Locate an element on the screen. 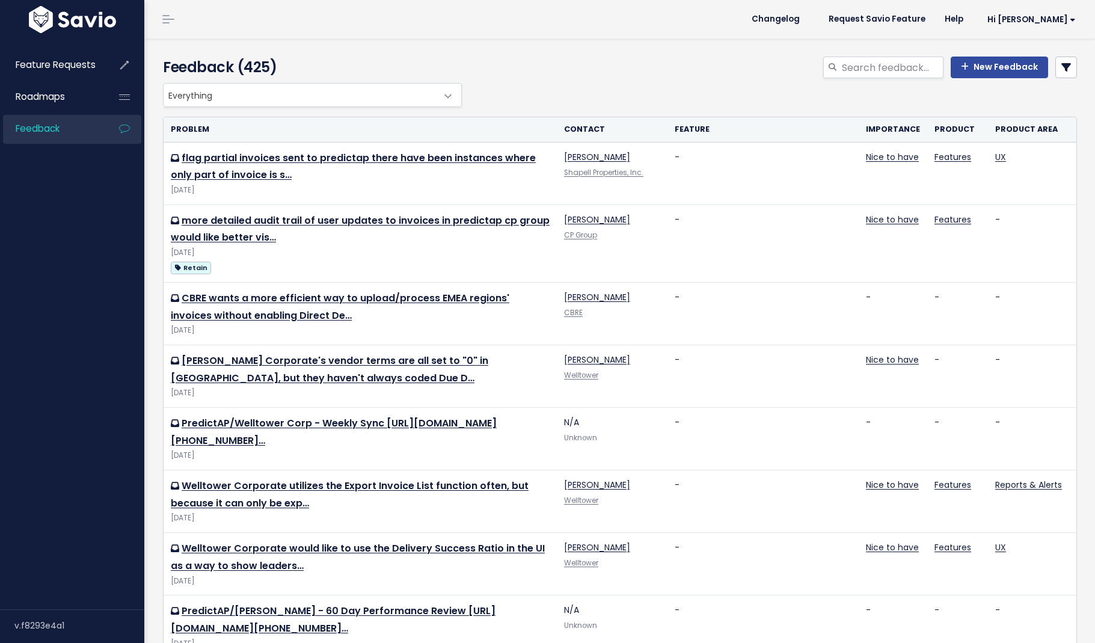 The width and height of the screenshot is (1095, 643). a: Request Savio Feature is located at coordinates (877, 19).